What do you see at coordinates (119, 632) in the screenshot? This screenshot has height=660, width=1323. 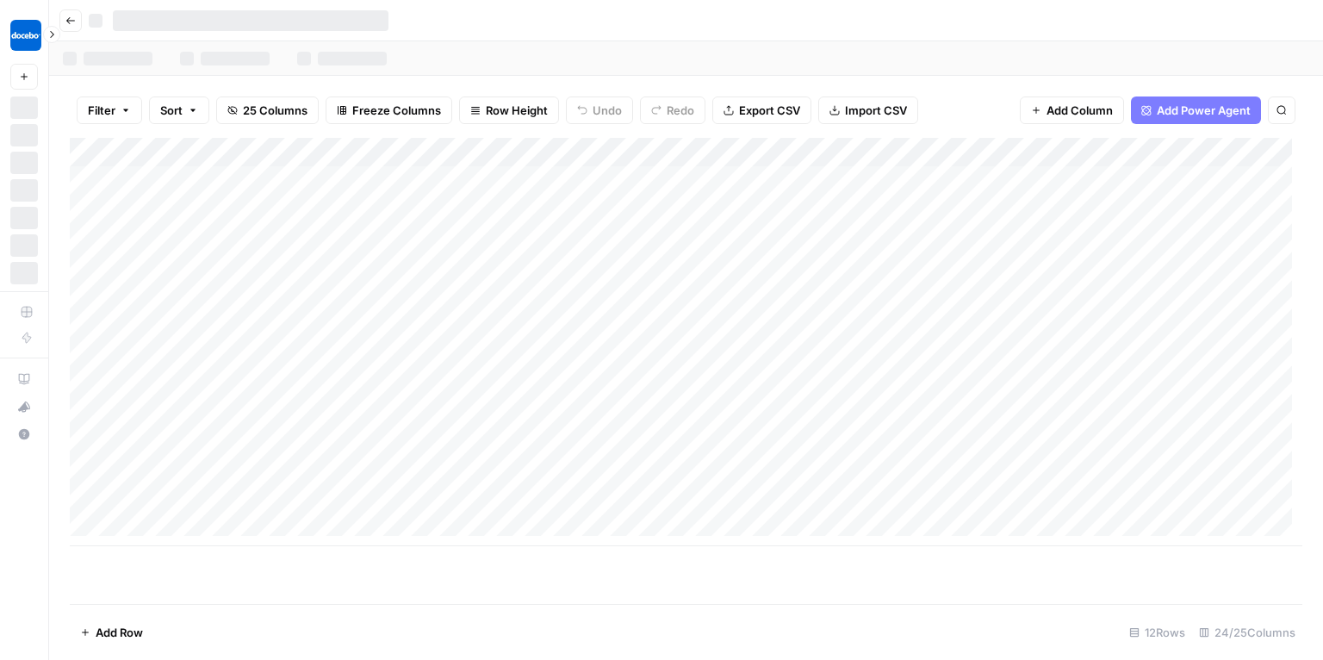 I see `span: Add Row` at bounding box center [119, 632].